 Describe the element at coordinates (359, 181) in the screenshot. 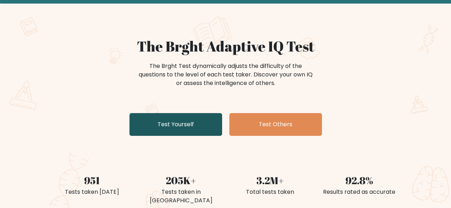

I see `div: 92.8%` at that location.